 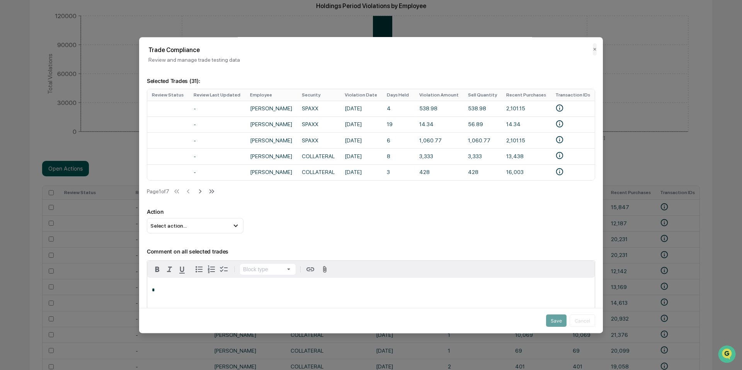 What do you see at coordinates (559, 108) in the screenshot?
I see `svg: • Fidelity Investments (Investment)-2580242636` at bounding box center [559, 108].